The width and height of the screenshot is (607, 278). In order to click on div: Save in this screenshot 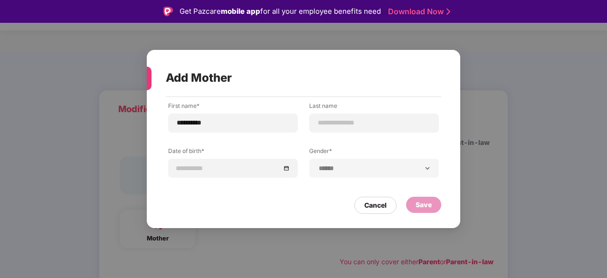, I will do `click(423, 205)`.